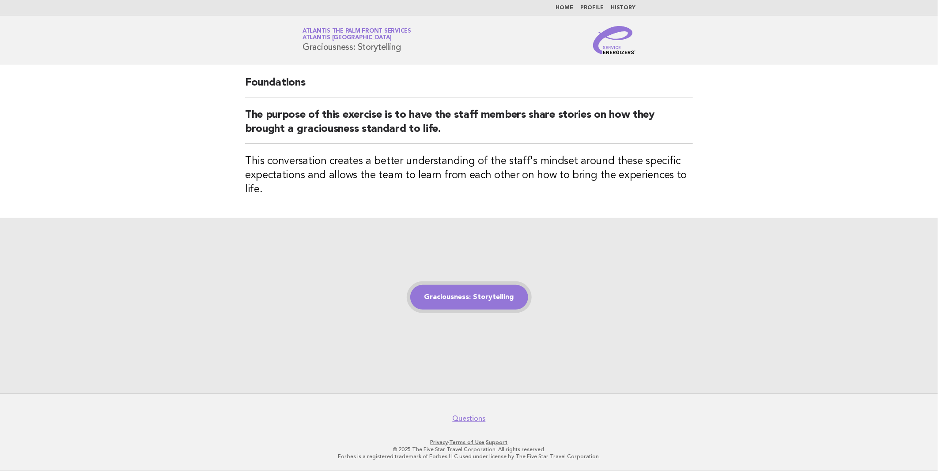 This screenshot has height=471, width=938. Describe the element at coordinates (623, 8) in the screenshot. I see `a: History` at that location.